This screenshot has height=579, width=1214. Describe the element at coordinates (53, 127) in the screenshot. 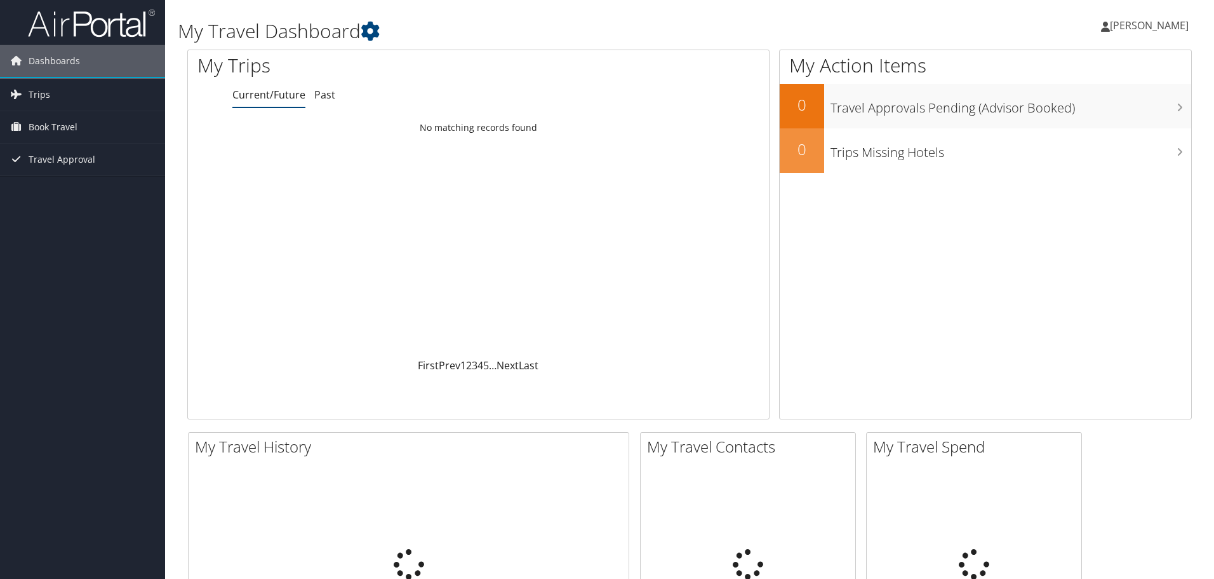

I see `span: Book Travel` at that location.